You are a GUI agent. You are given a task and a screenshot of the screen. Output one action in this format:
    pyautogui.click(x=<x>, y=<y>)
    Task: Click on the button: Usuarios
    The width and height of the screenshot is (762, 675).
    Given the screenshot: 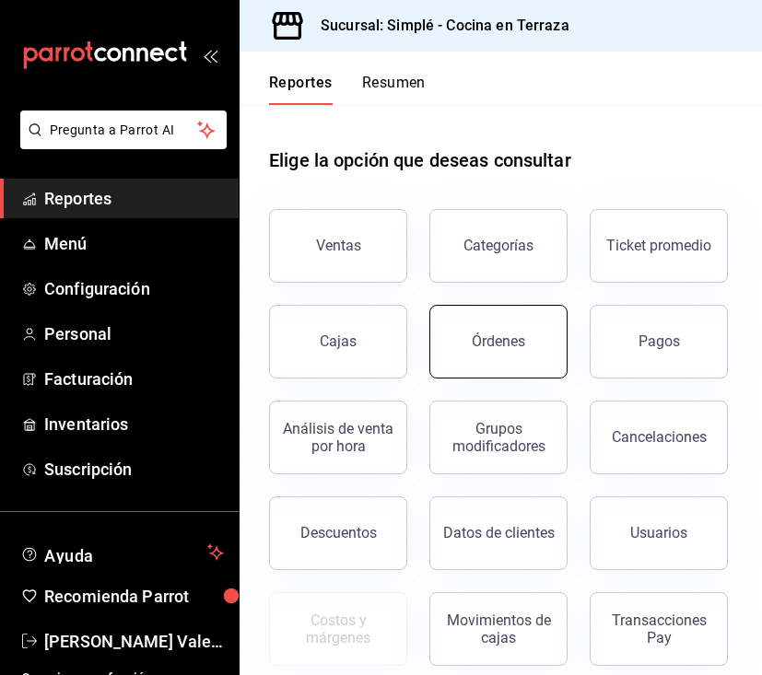 What is the action you would take?
    pyautogui.click(x=658, y=533)
    